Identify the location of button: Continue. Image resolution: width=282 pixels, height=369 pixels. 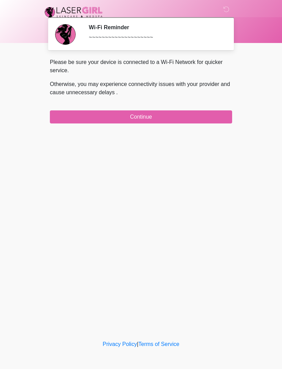
(141, 117).